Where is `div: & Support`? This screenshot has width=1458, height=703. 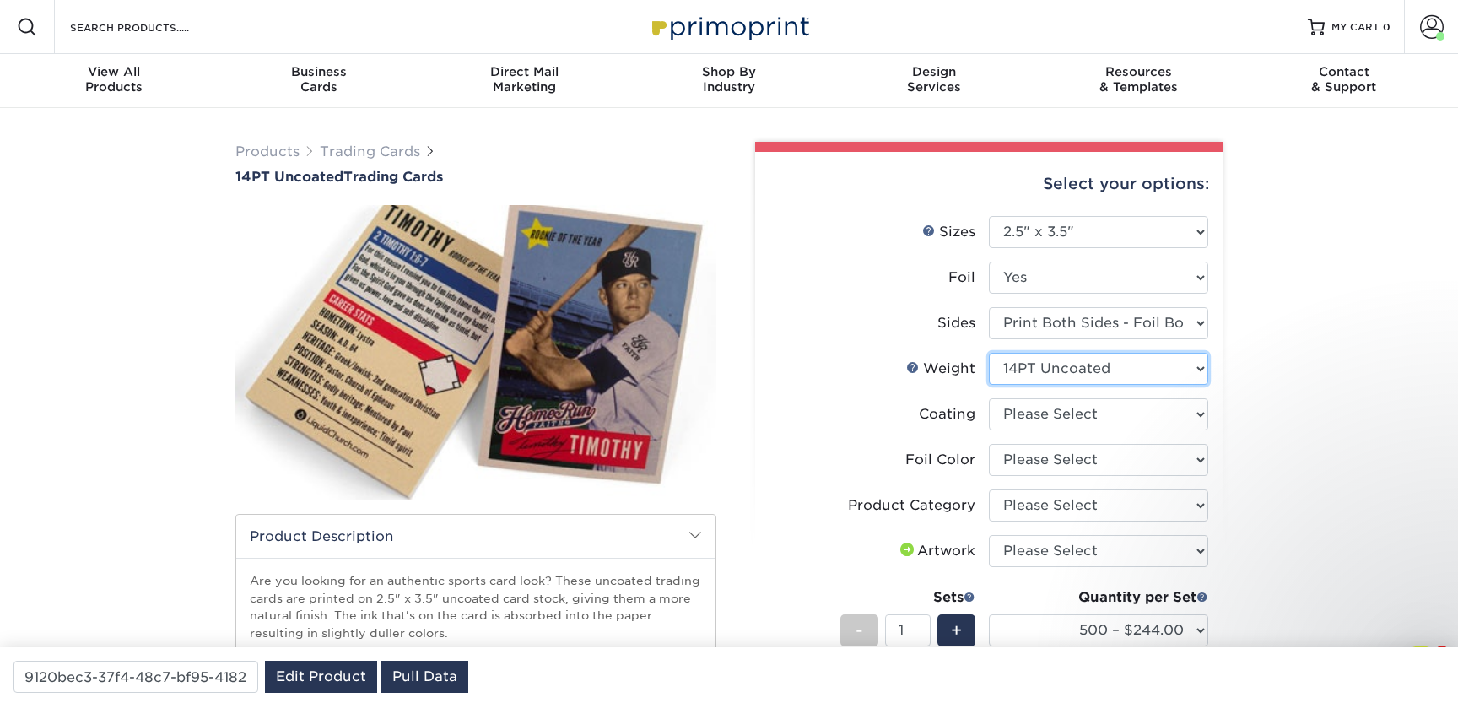
div: & Support is located at coordinates (1343, 79).